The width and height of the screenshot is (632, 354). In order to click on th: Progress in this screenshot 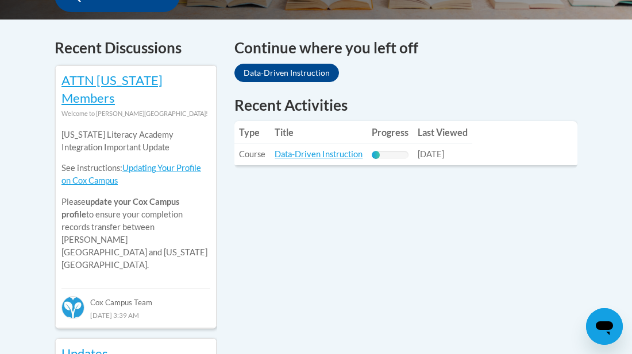, I will do `click(390, 133)`.